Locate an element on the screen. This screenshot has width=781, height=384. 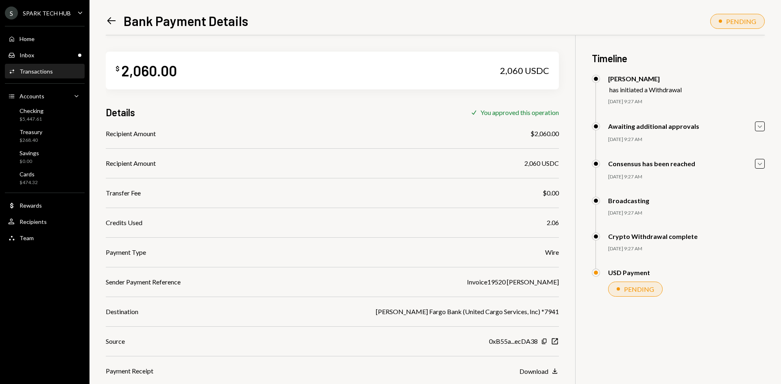
h3: Timeline is located at coordinates (678, 58).